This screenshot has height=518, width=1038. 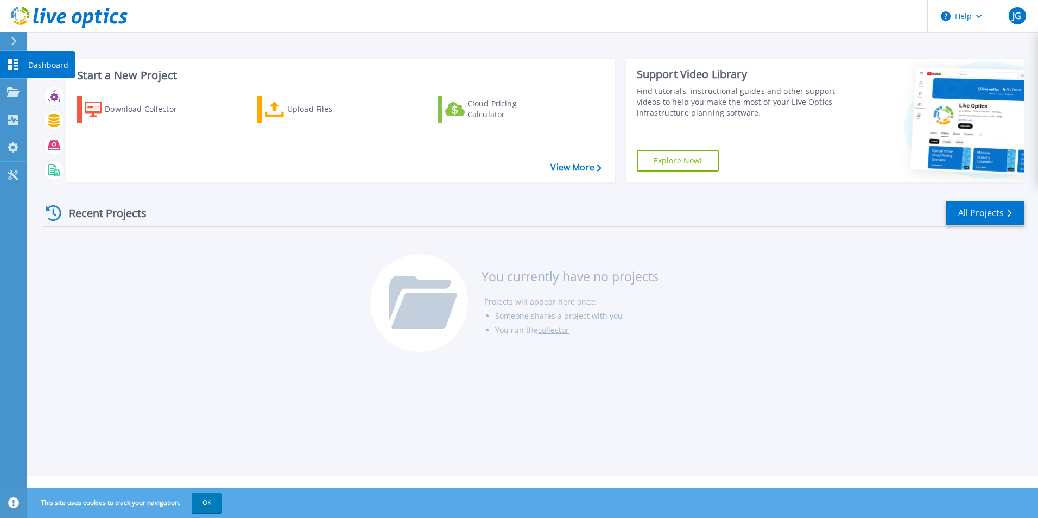 What do you see at coordinates (571, 302) in the screenshot?
I see `li: Projects will appear here once:` at bounding box center [571, 302].